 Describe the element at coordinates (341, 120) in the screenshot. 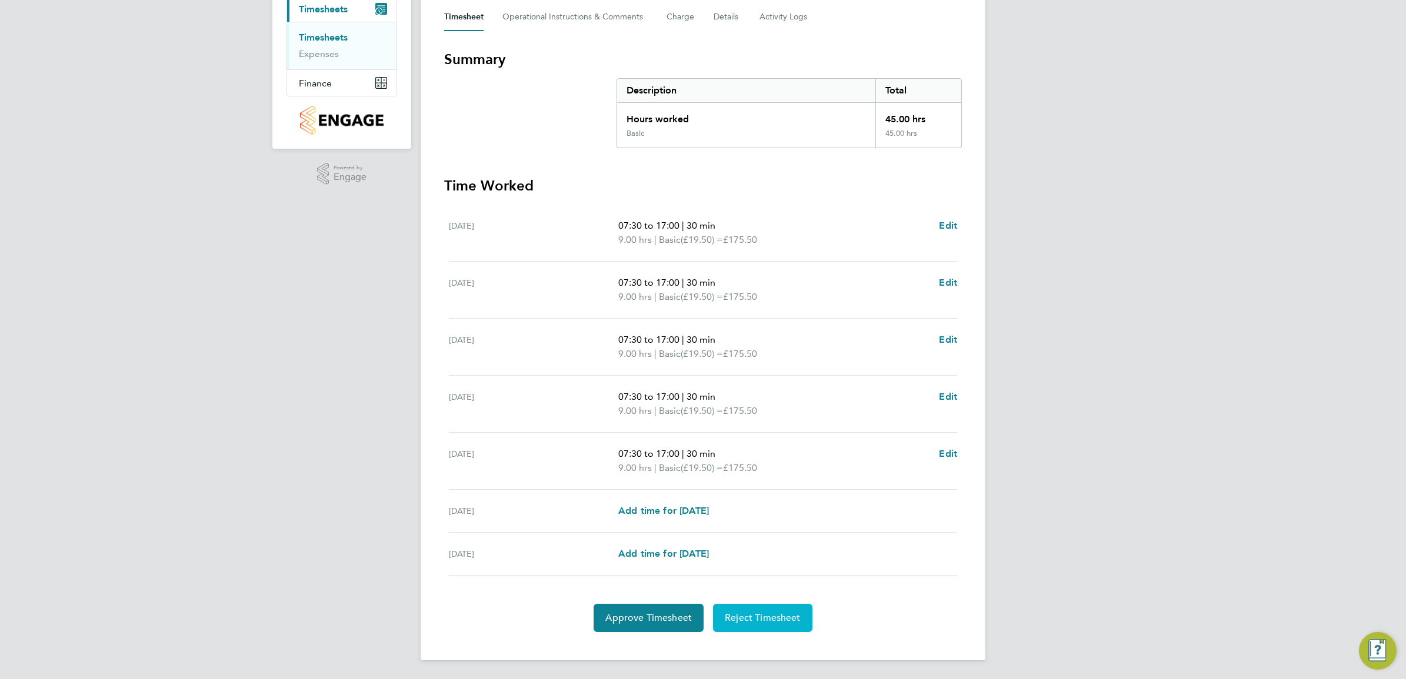

I see `img: countryside-properties-logo-retina.png` at that location.